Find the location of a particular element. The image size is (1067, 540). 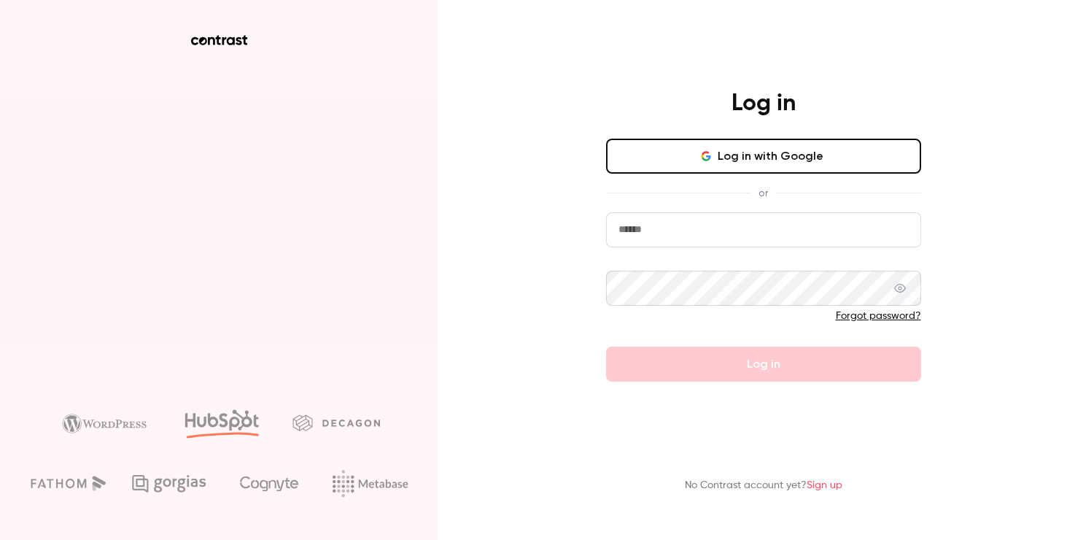

button: Log in with Google is located at coordinates (764, 156).